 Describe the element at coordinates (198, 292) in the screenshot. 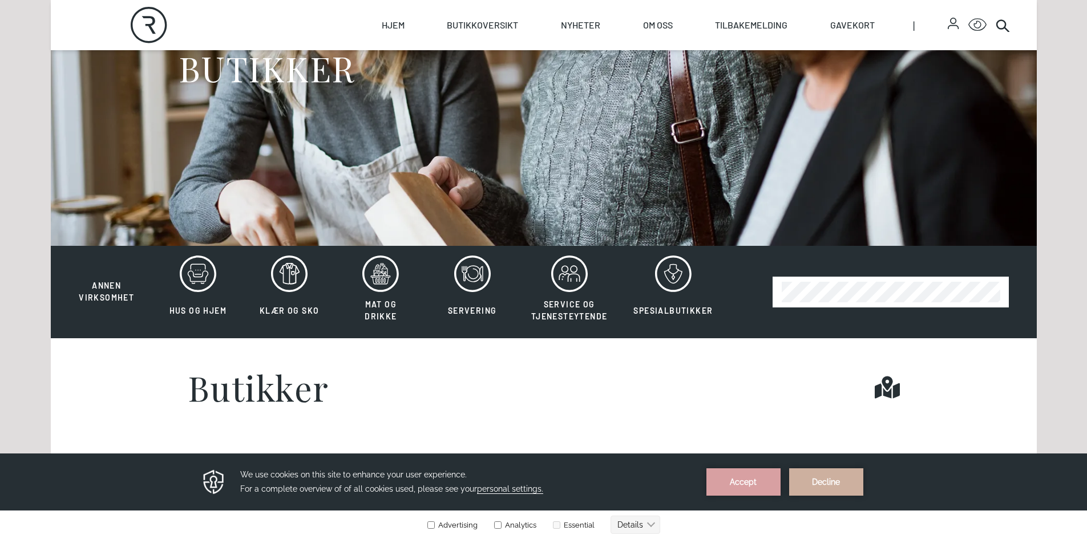

I see `button: Hus og hjem` at that location.